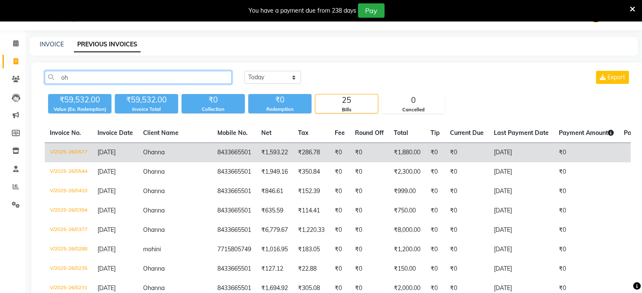 The image size is (642, 293). Describe the element at coordinates (435, 133) in the screenshot. I see `span: Tip` at that location.